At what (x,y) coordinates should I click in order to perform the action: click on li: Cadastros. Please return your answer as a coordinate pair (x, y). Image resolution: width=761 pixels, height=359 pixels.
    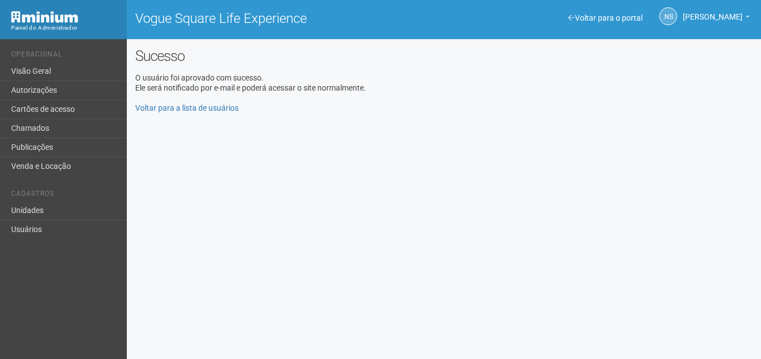
    Looking at the image, I should click on (65, 195).